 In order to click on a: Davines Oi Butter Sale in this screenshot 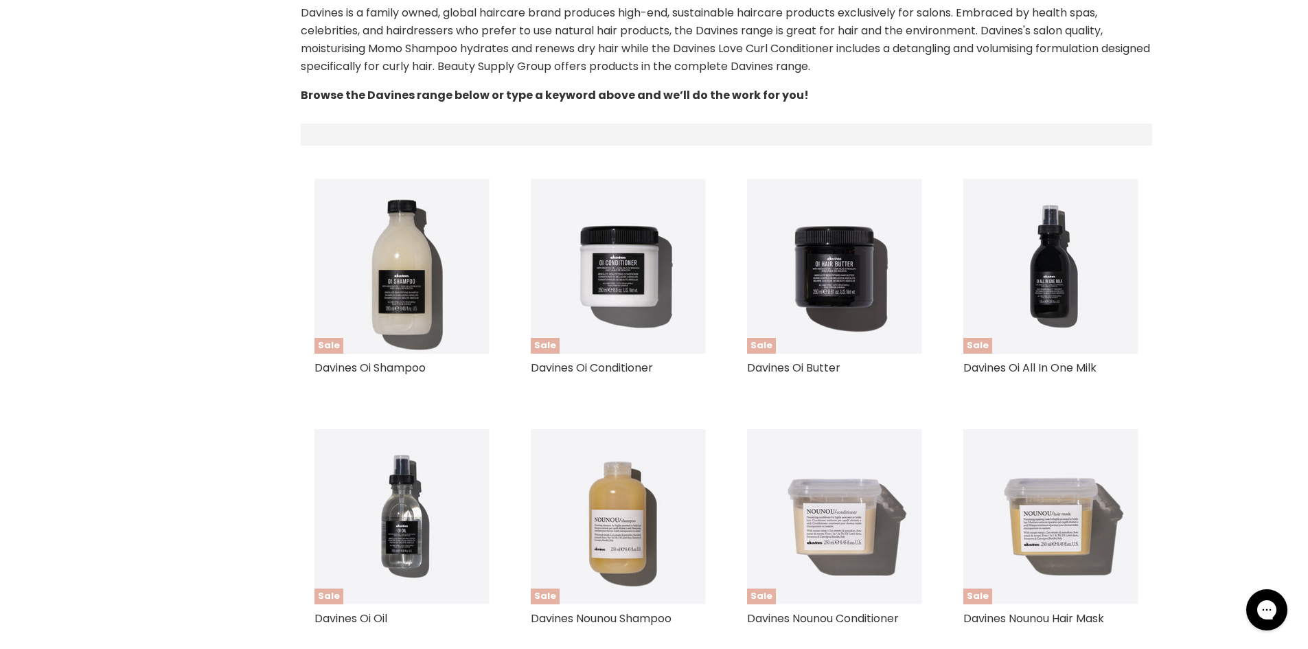, I will do `click(834, 266)`.